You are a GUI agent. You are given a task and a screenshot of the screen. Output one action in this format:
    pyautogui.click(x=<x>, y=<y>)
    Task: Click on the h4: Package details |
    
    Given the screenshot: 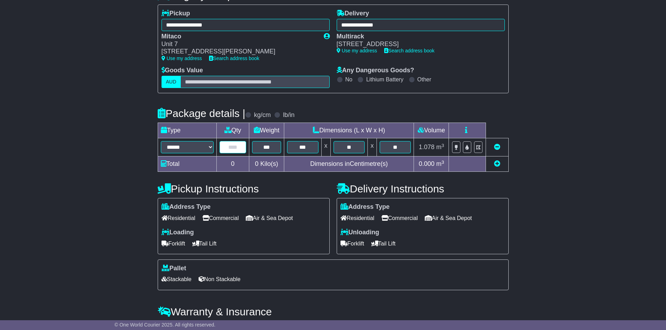 What is the action you would take?
    pyautogui.click(x=201, y=113)
    